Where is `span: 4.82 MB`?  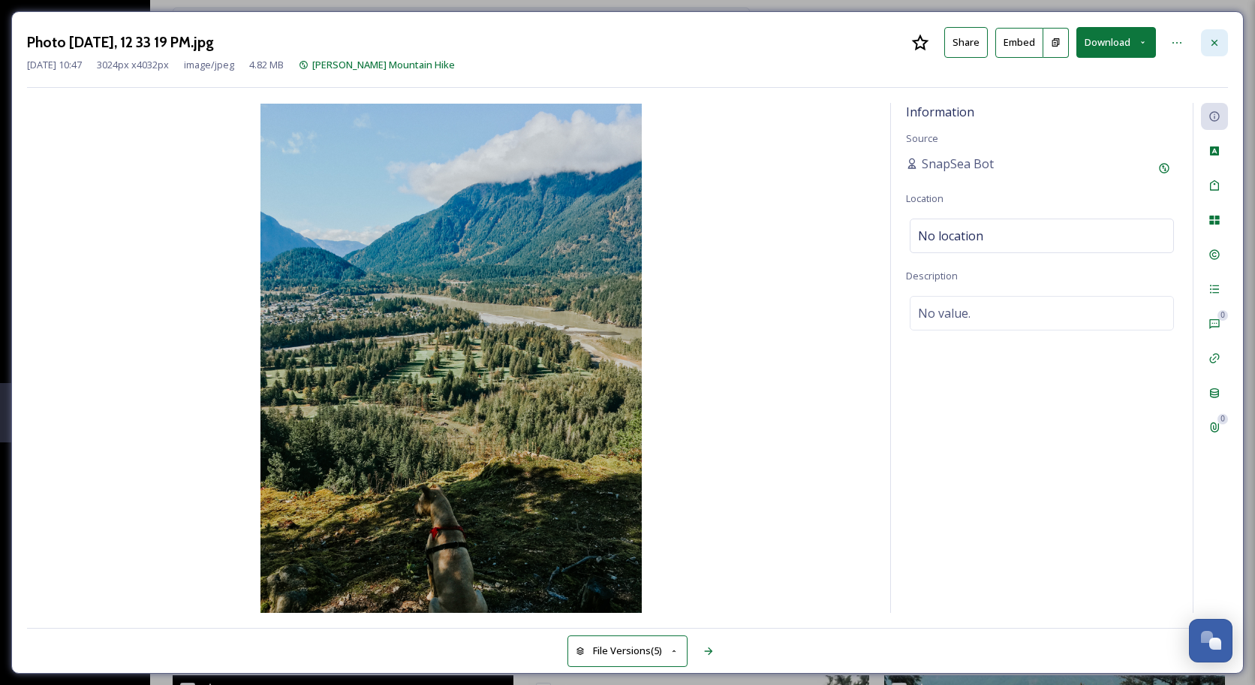
span: 4.82 MB is located at coordinates (266, 65).